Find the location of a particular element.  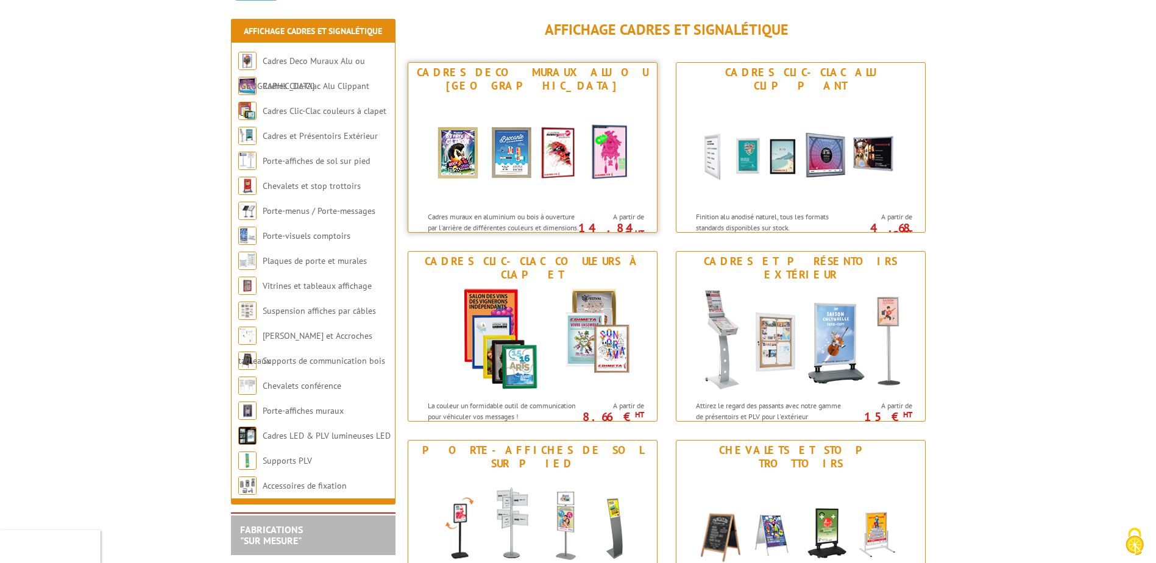

a: Chevalets conférence is located at coordinates (302, 386).